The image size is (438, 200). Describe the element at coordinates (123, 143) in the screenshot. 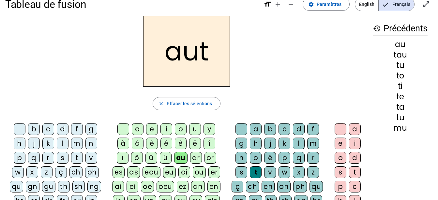

I see `div: à` at that location.